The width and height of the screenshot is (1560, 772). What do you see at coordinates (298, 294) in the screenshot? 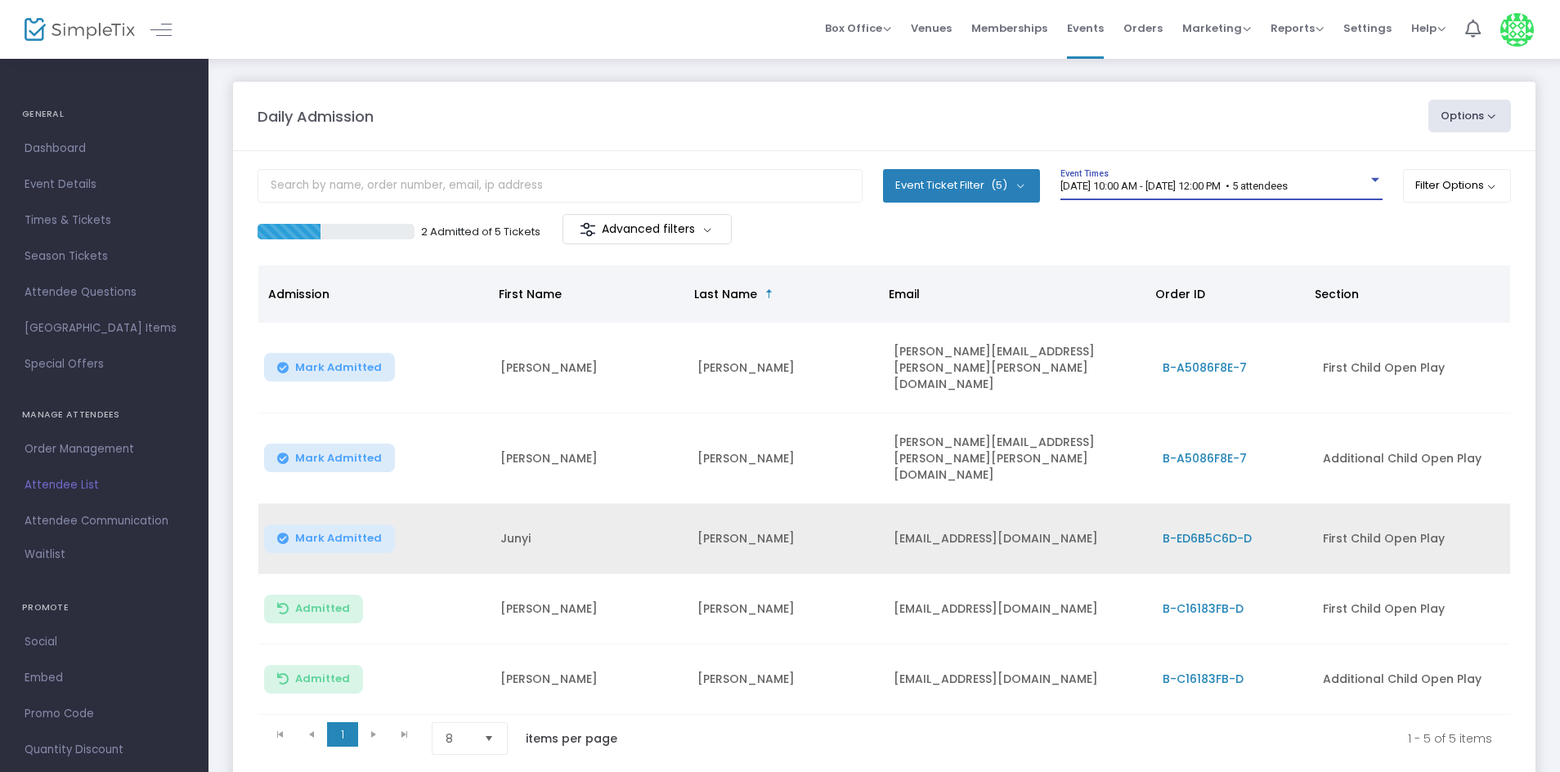
I see `span: Admission` at bounding box center [298, 294].